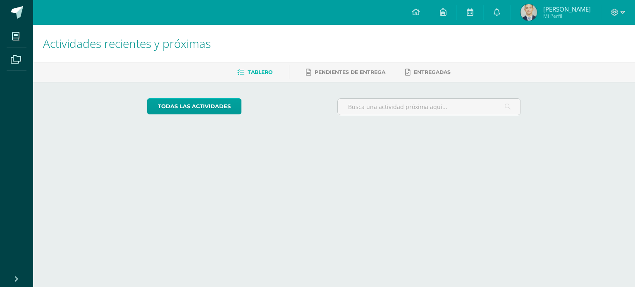  What do you see at coordinates (260, 72) in the screenshot?
I see `span: Tablero` at bounding box center [260, 72].